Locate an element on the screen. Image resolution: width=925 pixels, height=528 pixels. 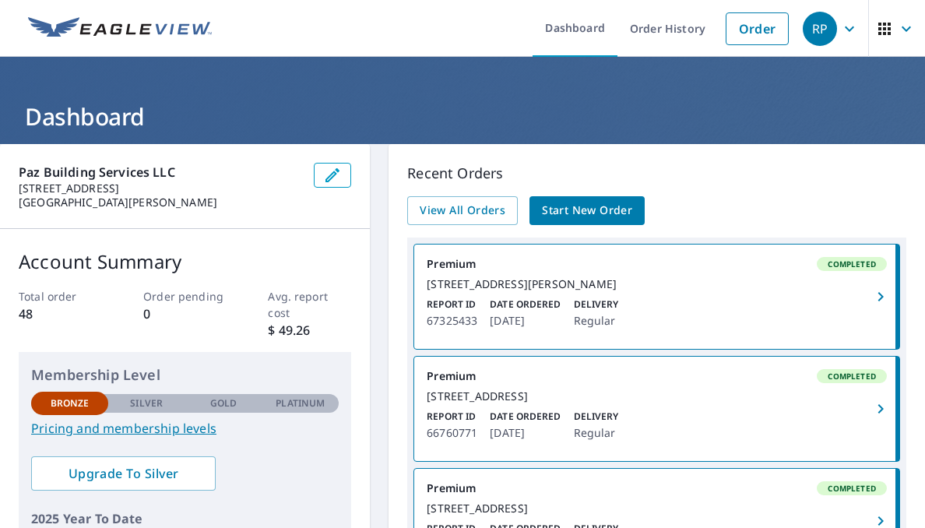
p: Recent Orders is located at coordinates (656, 173).